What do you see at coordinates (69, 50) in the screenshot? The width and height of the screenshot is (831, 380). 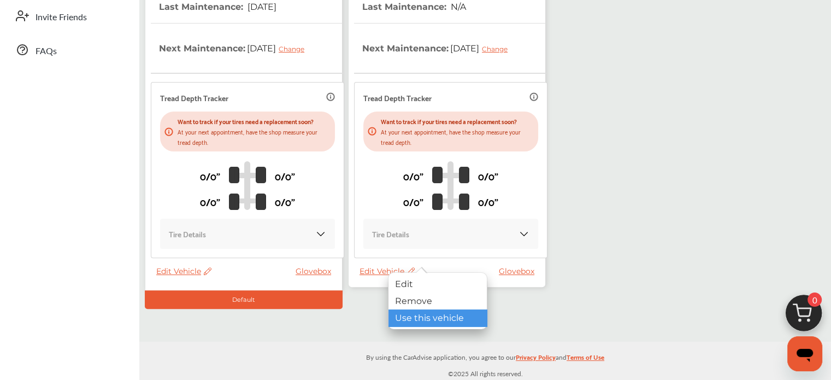 I see `a: FAQs` at bounding box center [69, 50].